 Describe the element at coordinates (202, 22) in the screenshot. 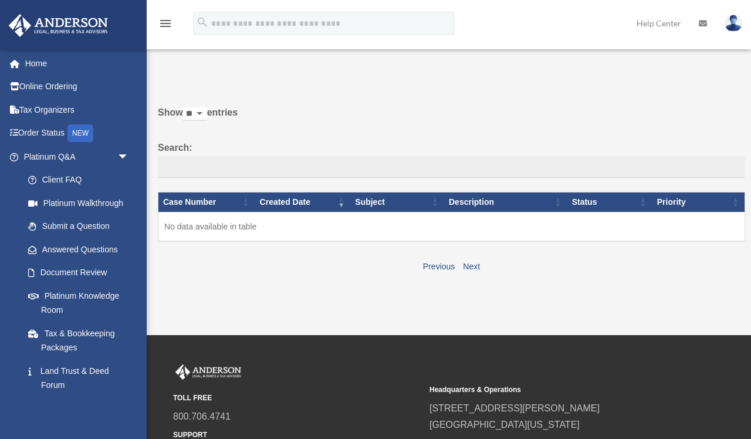

I see `i: search` at that location.